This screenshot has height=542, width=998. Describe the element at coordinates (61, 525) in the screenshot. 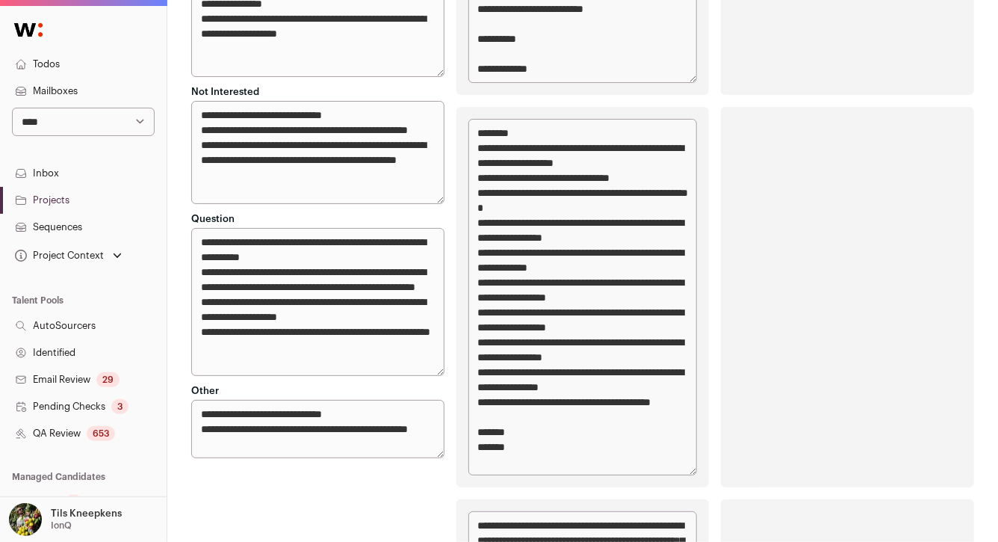

I see `p: IonQ` at that location.